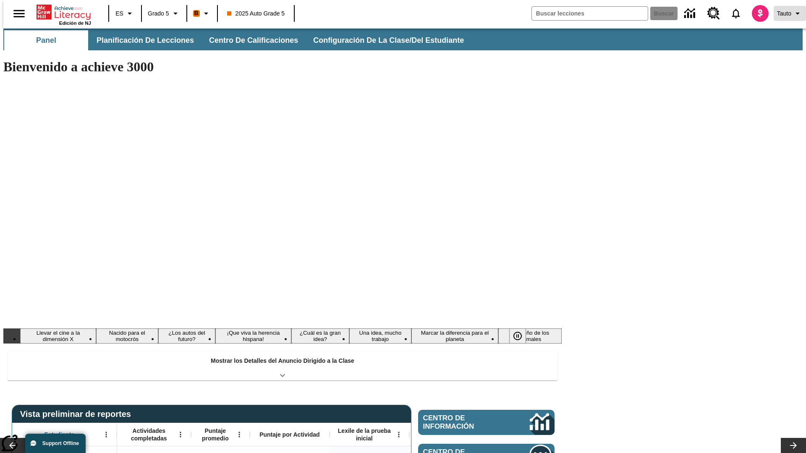 The image size is (806, 453). Describe the element at coordinates (380, 336) in the screenshot. I see `button: Diapositiva 6 Una idea, mucho trabajo` at that location.